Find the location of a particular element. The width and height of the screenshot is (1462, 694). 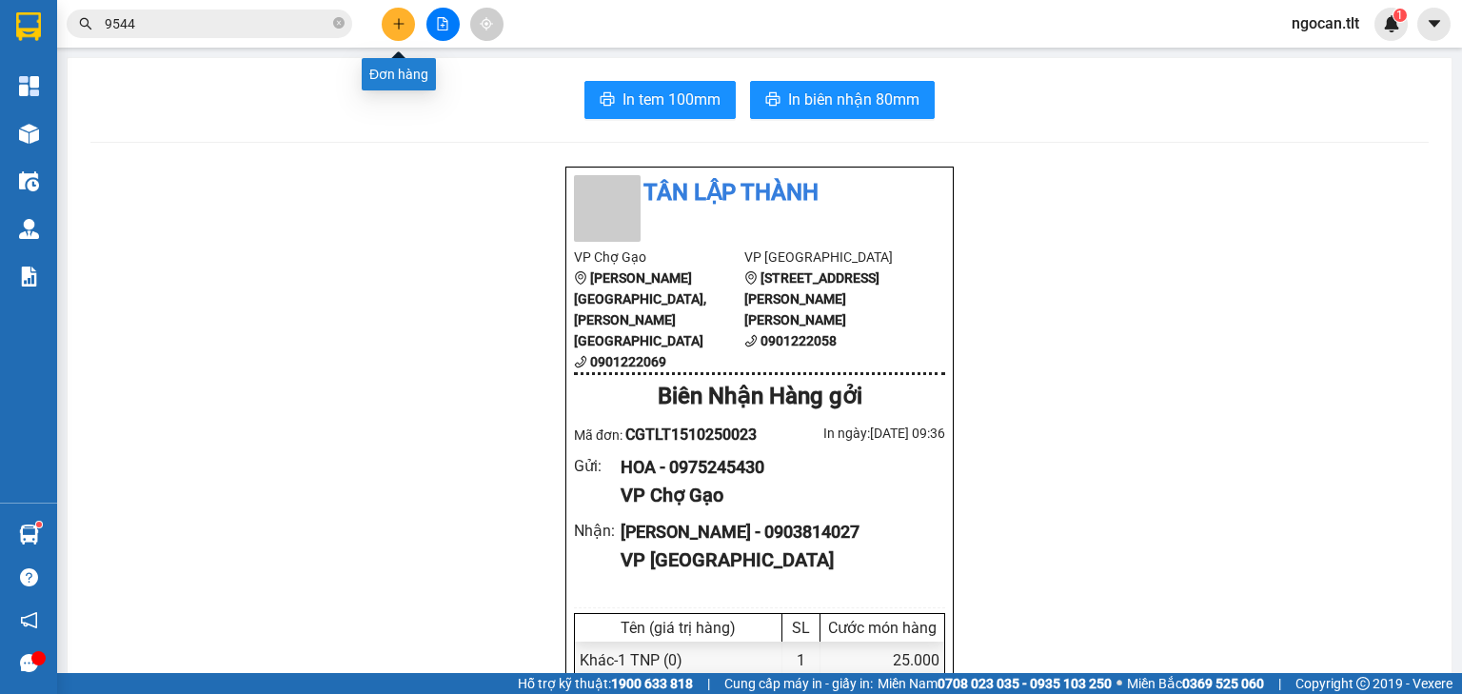

img: icon-new-feature is located at coordinates (1392, 24).